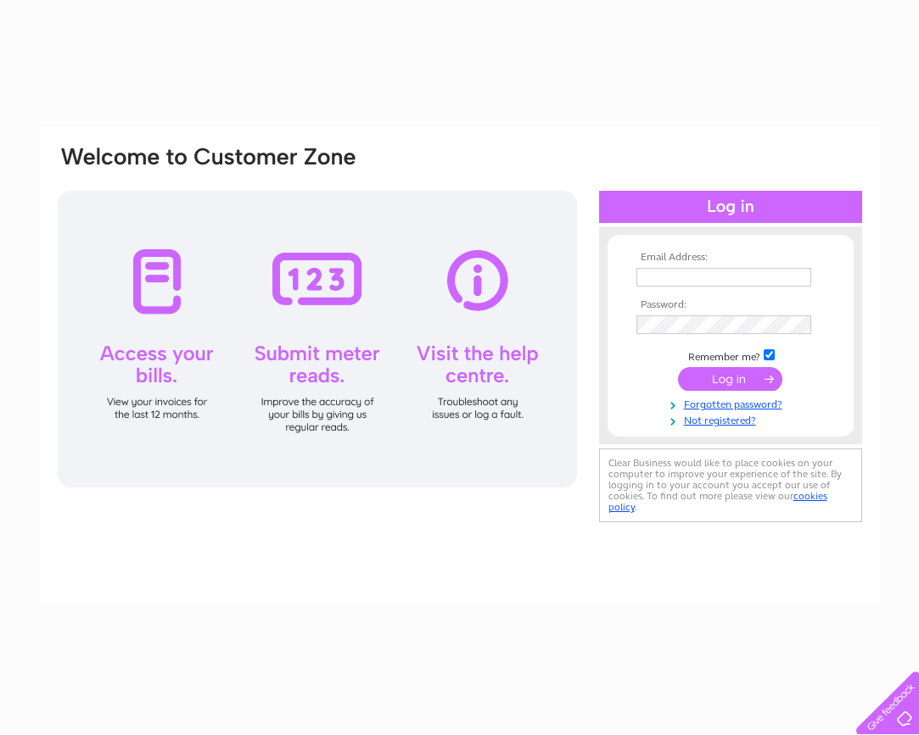 This screenshot has width=919, height=735. What do you see at coordinates (730, 258) in the screenshot?
I see `th: Email Address:` at bounding box center [730, 258].